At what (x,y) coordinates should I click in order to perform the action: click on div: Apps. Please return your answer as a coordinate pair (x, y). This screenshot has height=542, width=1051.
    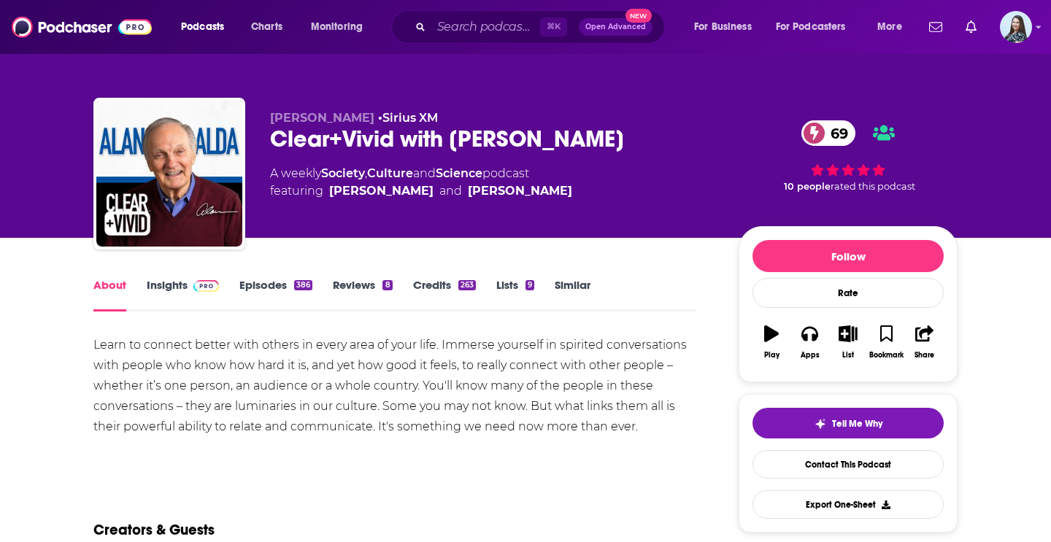
    Looking at the image, I should click on (810, 355).